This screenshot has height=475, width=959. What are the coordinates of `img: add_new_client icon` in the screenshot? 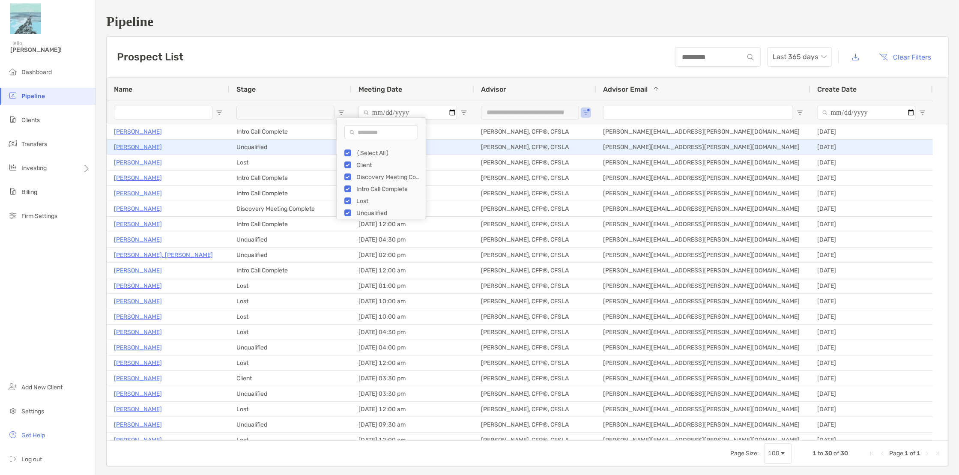 It's located at (13, 387).